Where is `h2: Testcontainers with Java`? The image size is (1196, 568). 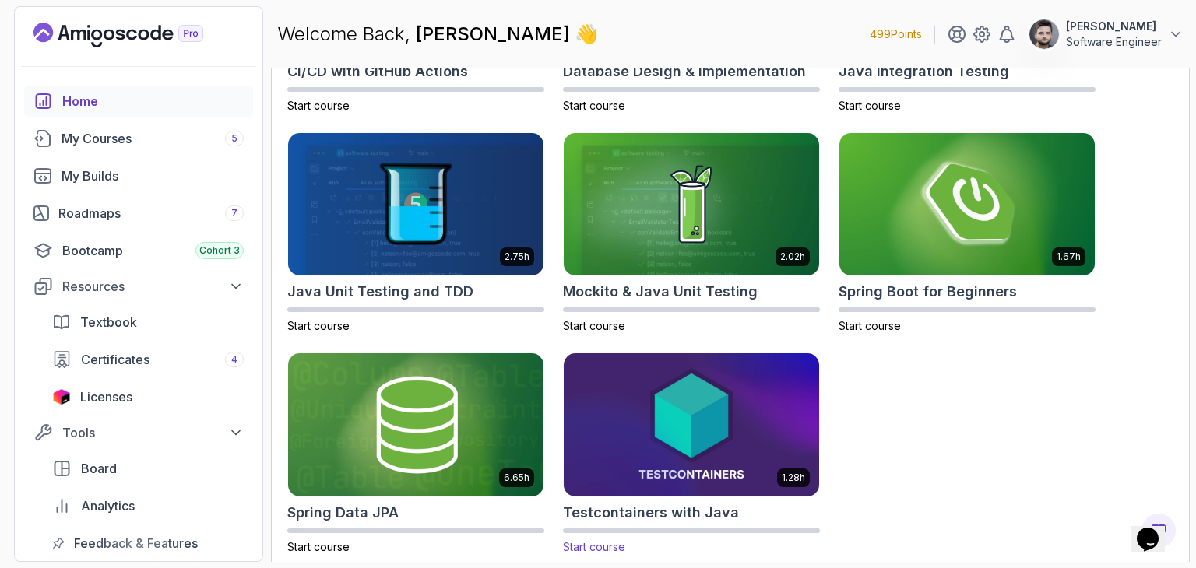 h2: Testcontainers with Java is located at coordinates (651, 513).